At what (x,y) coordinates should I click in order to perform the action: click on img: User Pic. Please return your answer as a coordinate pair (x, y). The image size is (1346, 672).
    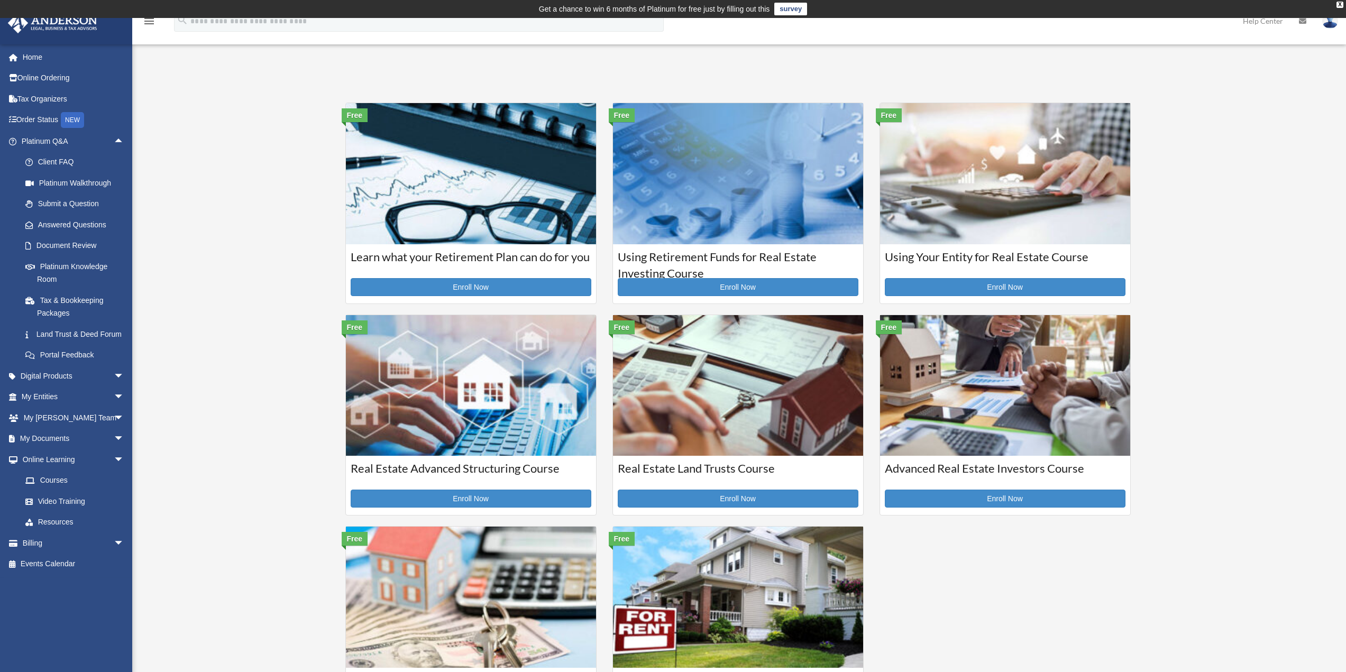
    Looking at the image, I should click on (1331, 21).